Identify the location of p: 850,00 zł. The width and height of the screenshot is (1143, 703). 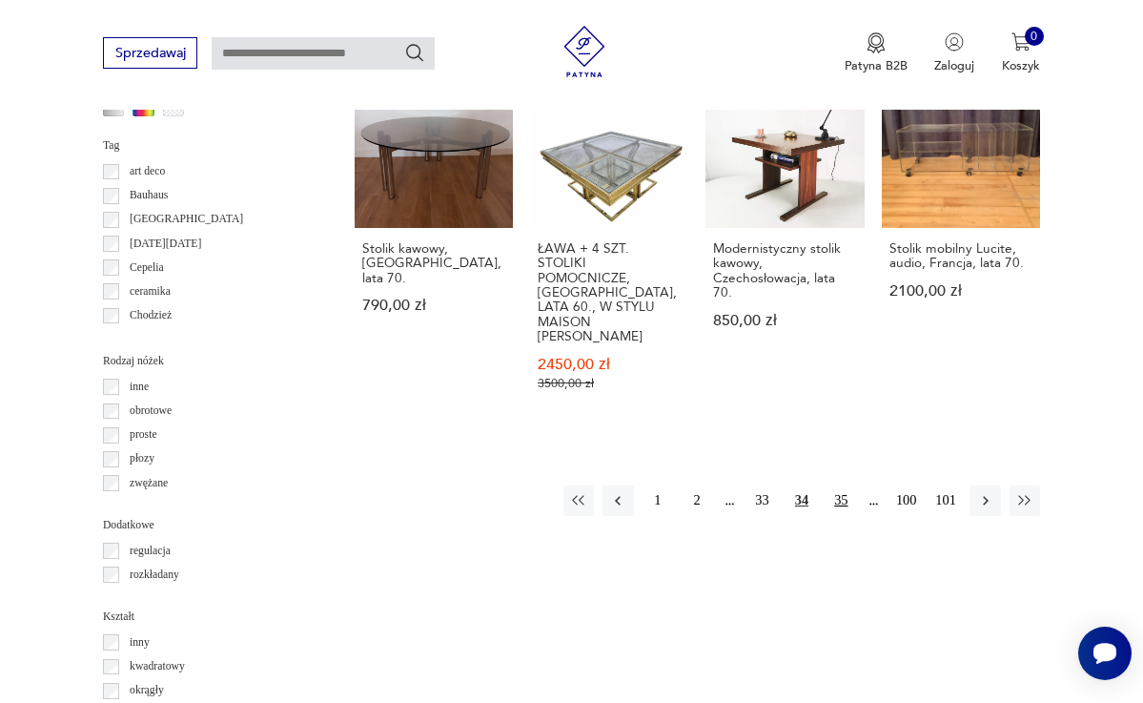
(785, 320).